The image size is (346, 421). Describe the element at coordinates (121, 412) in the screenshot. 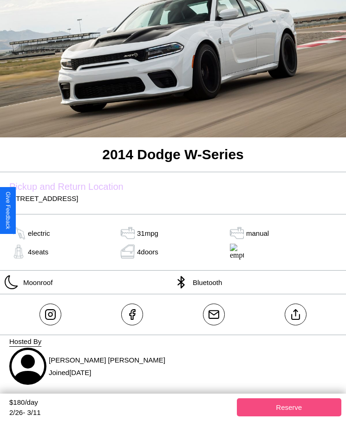

I see `div: 2 / 26 - 3 / 11` at that location.